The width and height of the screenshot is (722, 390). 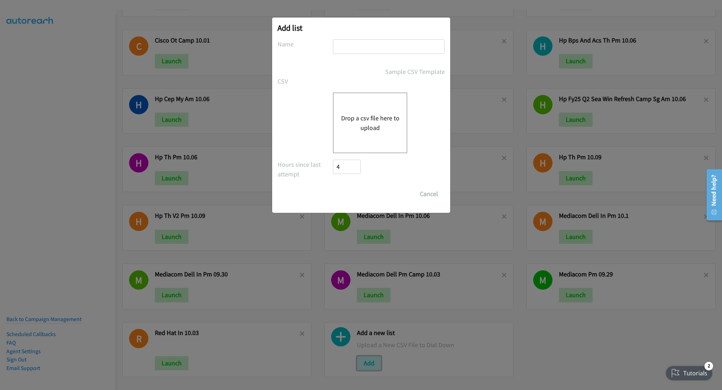 What do you see at coordinates (305, 169) in the screenshot?
I see `label: Hours since last attempt` at bounding box center [305, 169].